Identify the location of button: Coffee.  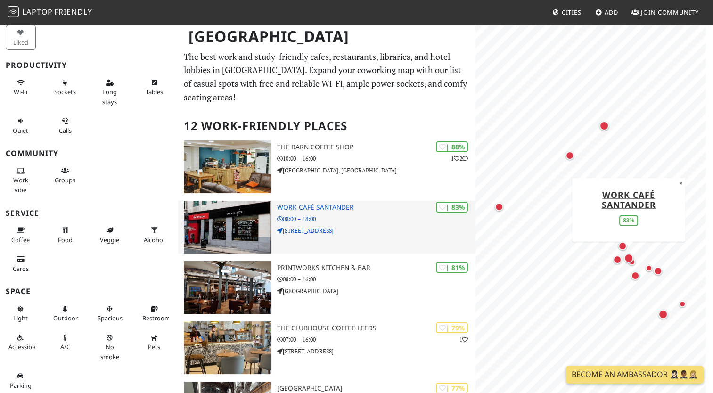
(21, 235).